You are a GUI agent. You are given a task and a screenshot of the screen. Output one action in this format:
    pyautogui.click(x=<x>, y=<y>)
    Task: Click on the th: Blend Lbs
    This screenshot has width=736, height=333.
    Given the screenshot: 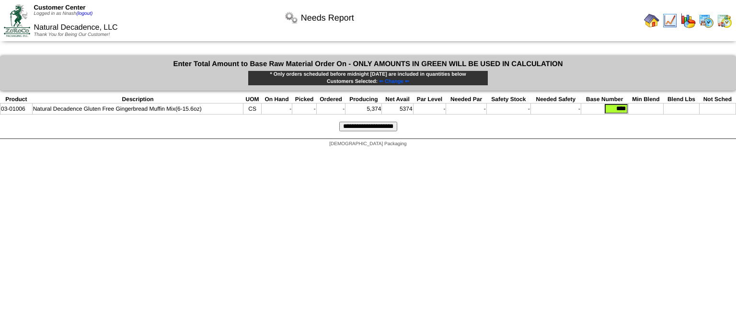 What is the action you would take?
    pyautogui.click(x=681, y=99)
    